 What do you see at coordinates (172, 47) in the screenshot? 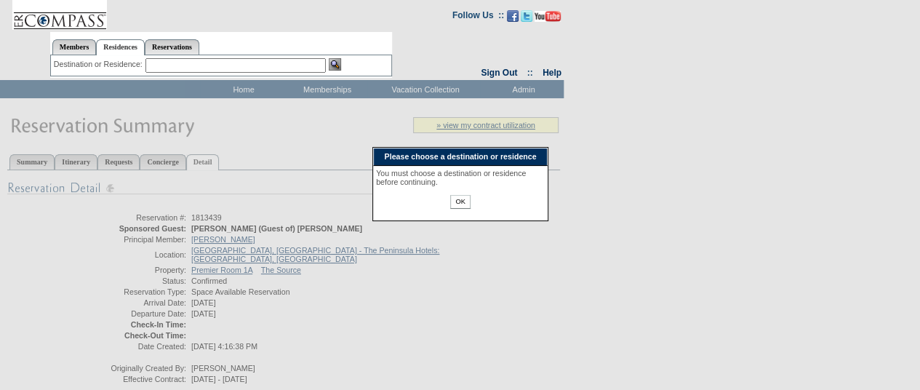
I see `a: Reservations` at bounding box center [172, 47].